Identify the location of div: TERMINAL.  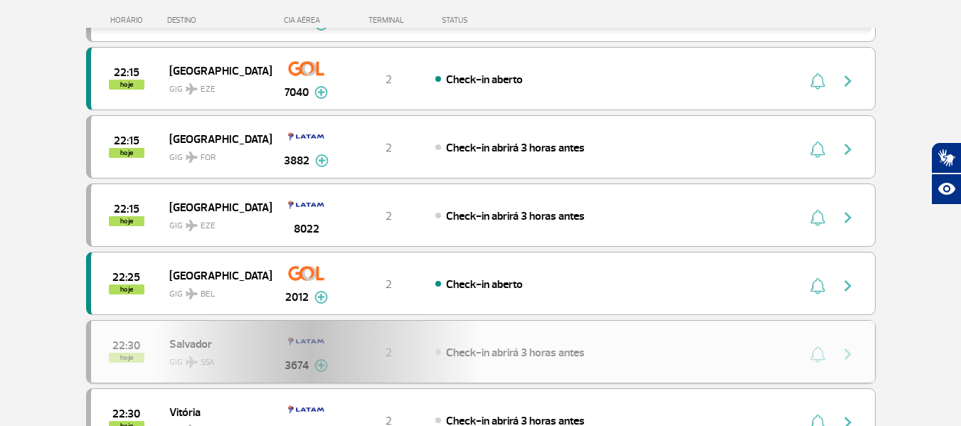
(388, 20).